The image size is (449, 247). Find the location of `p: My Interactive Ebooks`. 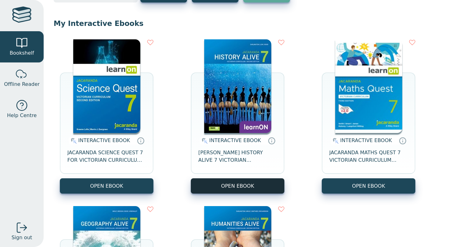

p: My Interactive Ebooks is located at coordinates (246, 23).